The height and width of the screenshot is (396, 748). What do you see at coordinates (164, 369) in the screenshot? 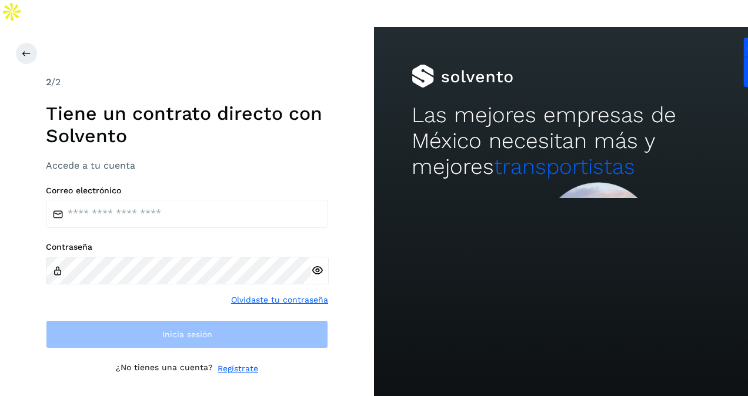
I see `p: ¿No tienes una cuenta?` at bounding box center [164, 369].